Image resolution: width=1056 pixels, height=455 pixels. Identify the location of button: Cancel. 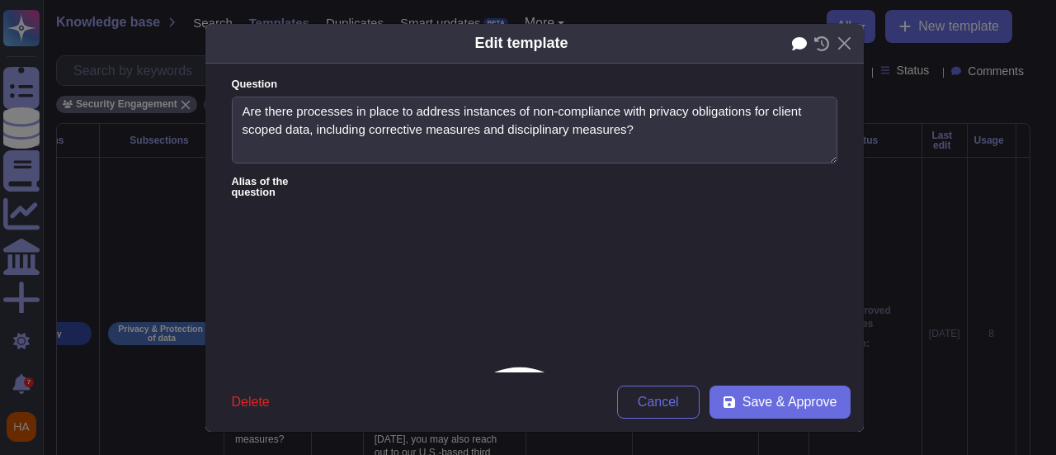
(659, 402).